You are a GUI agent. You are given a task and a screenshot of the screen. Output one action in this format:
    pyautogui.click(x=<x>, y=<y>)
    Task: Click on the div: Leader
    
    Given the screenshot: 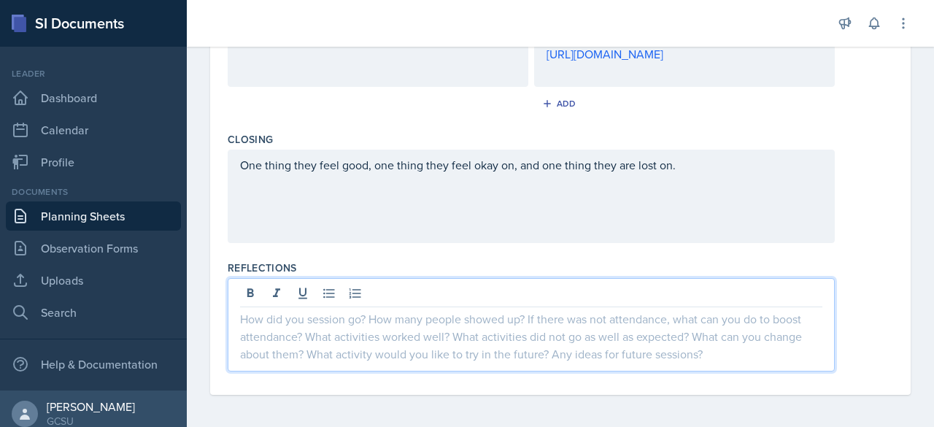 What is the action you would take?
    pyautogui.click(x=93, y=74)
    